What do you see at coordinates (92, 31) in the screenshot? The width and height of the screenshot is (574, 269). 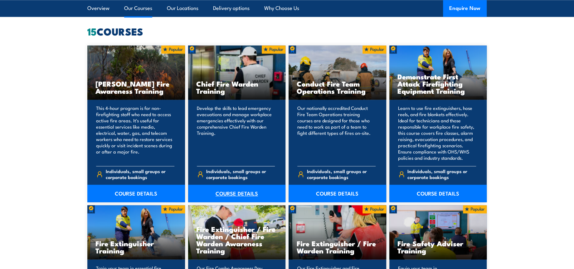 I see `strong: 15` at bounding box center [92, 31].